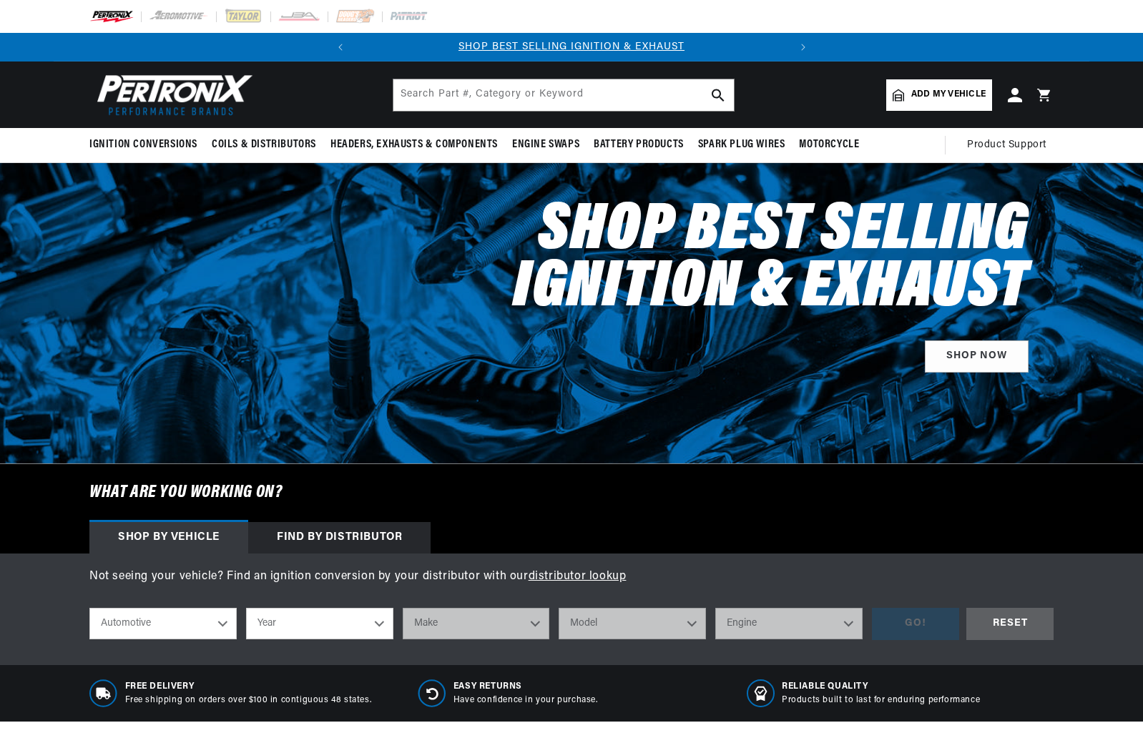 The image size is (1143, 743). Describe the element at coordinates (572, 577) in the screenshot. I see `p: Not seeing your vehicle? Find an ignition conversion by your distributor with our` at that location.